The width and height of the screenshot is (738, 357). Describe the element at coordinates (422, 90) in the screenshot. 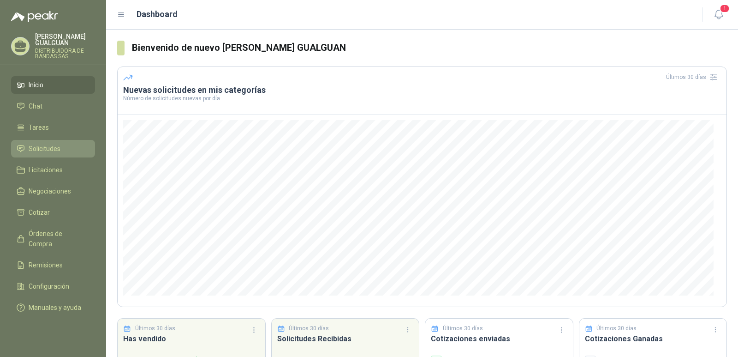

I see `h3: Nuevas solicitudes en mis categorías` at that location.